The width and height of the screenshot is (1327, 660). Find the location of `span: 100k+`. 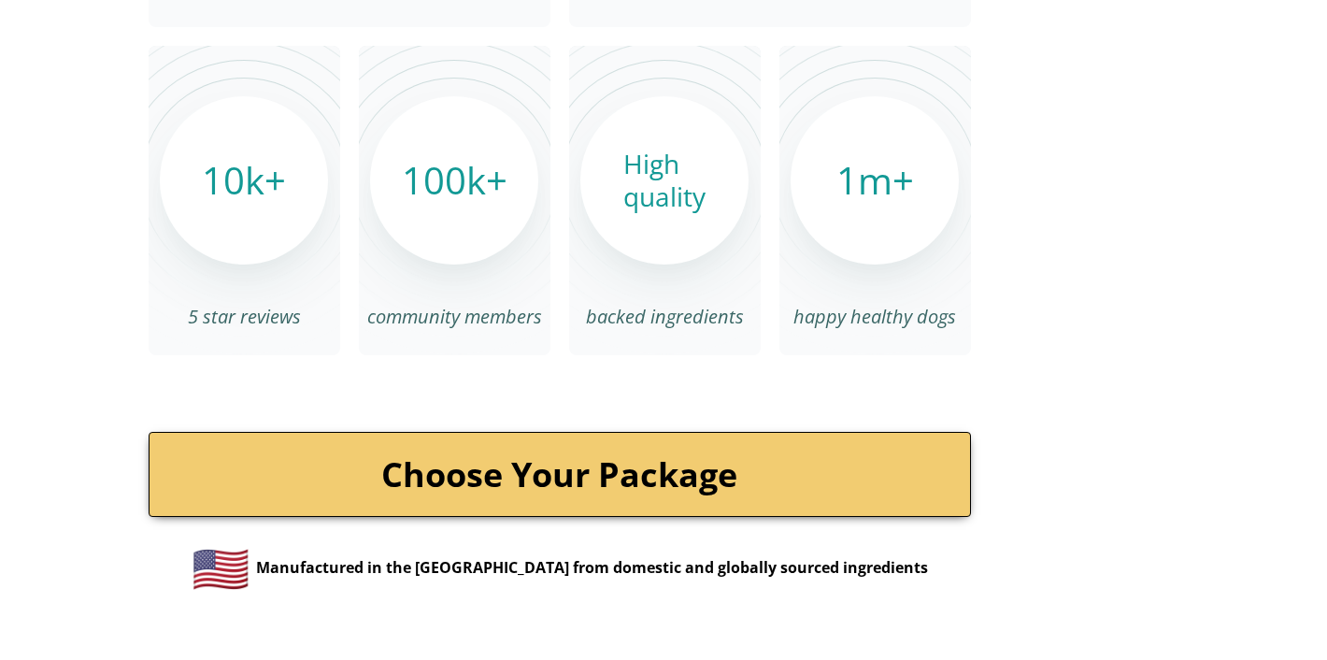

span: 100k+ is located at coordinates (454, 180).